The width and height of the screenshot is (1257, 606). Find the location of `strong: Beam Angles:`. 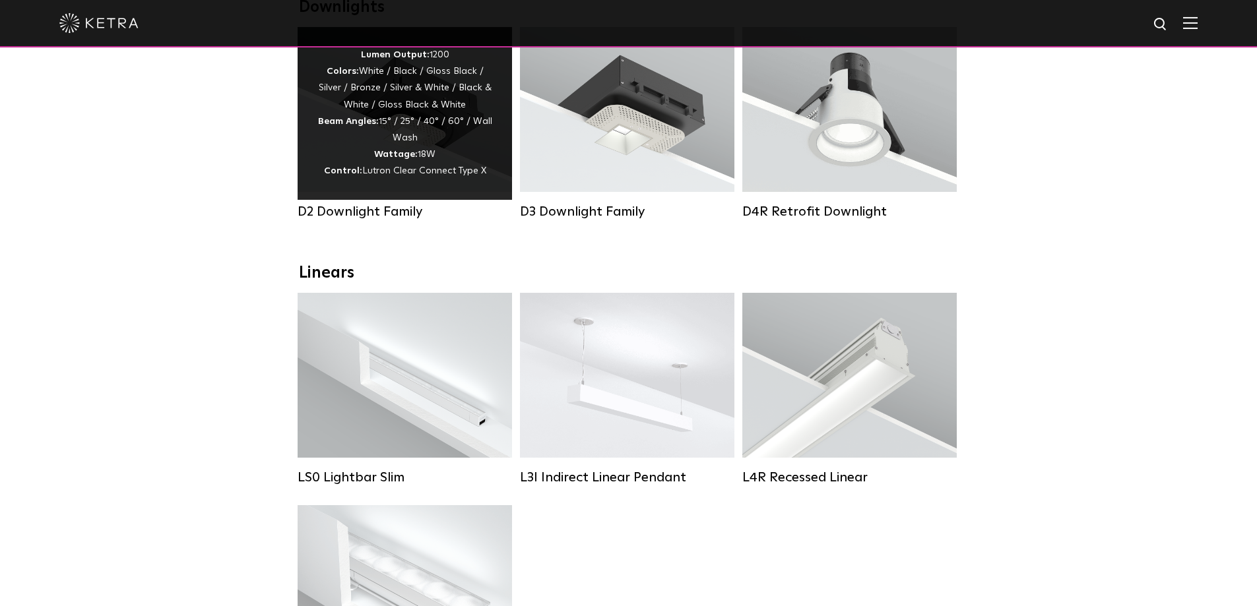

strong: Beam Angles: is located at coordinates (348, 121).